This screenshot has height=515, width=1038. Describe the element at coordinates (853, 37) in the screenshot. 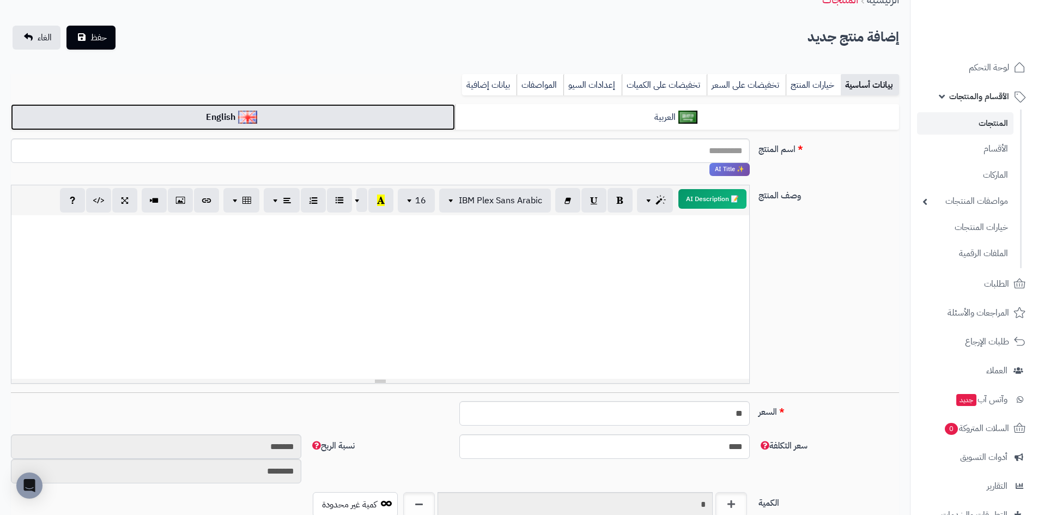

I see `h2: إضافة منتج جديد` at that location.